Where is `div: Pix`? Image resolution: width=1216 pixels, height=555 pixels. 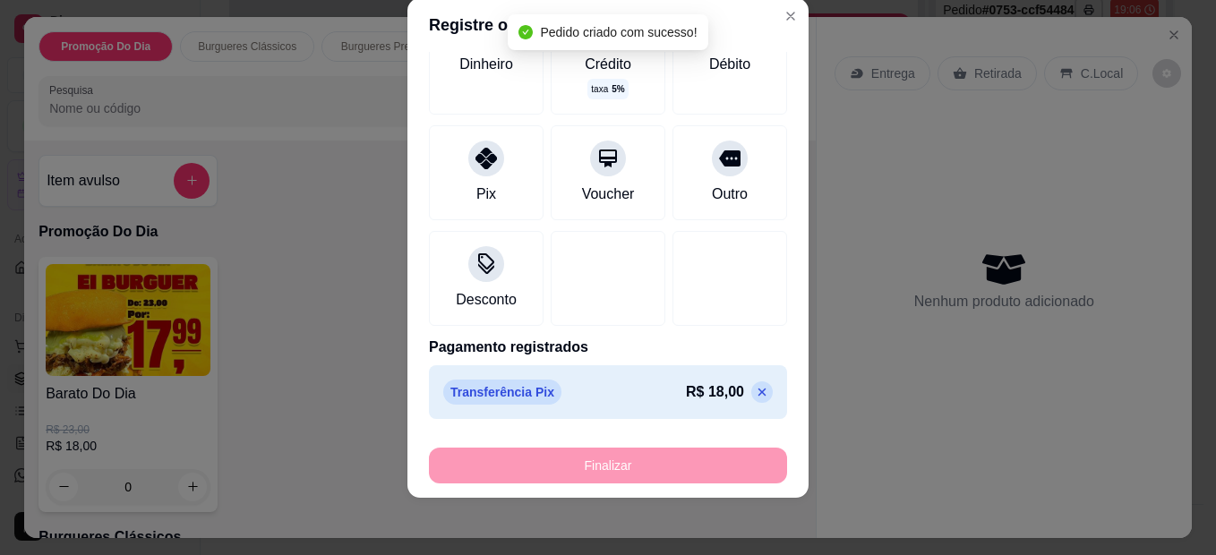 div: Pix is located at coordinates (486, 194).